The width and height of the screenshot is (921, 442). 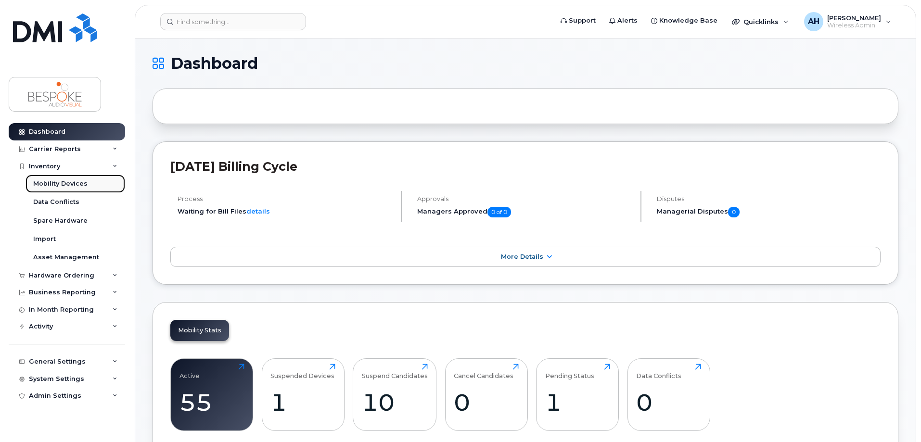 What do you see at coordinates (768, 212) in the screenshot?
I see `h5: Managerial Disputes` at bounding box center [768, 212].